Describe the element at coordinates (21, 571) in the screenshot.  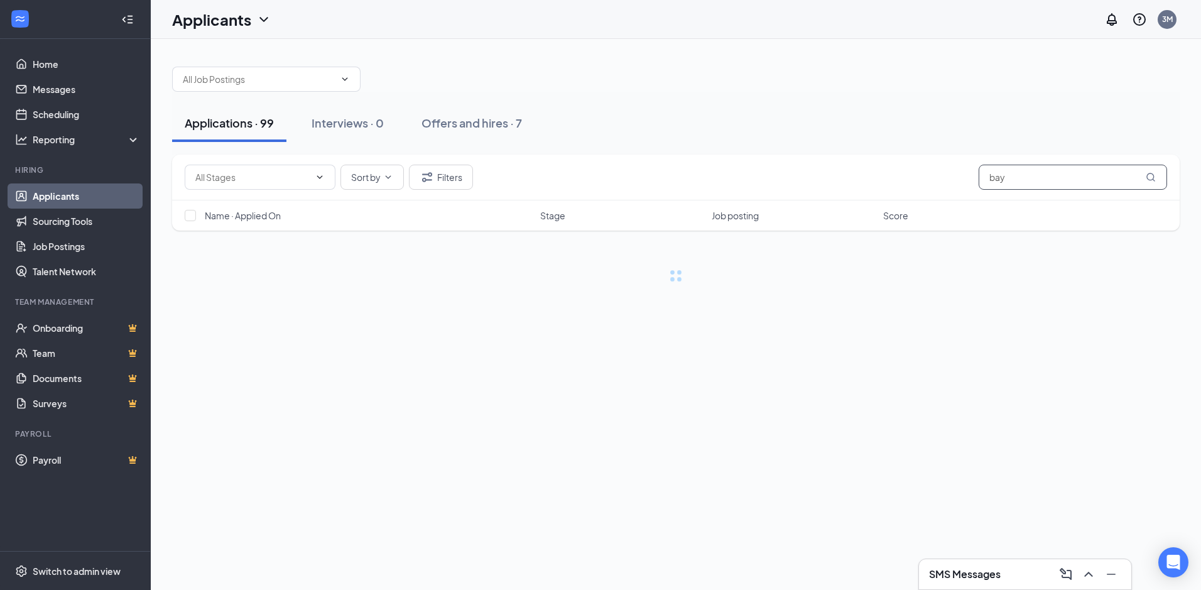
I see `svg: Settings` at that location.